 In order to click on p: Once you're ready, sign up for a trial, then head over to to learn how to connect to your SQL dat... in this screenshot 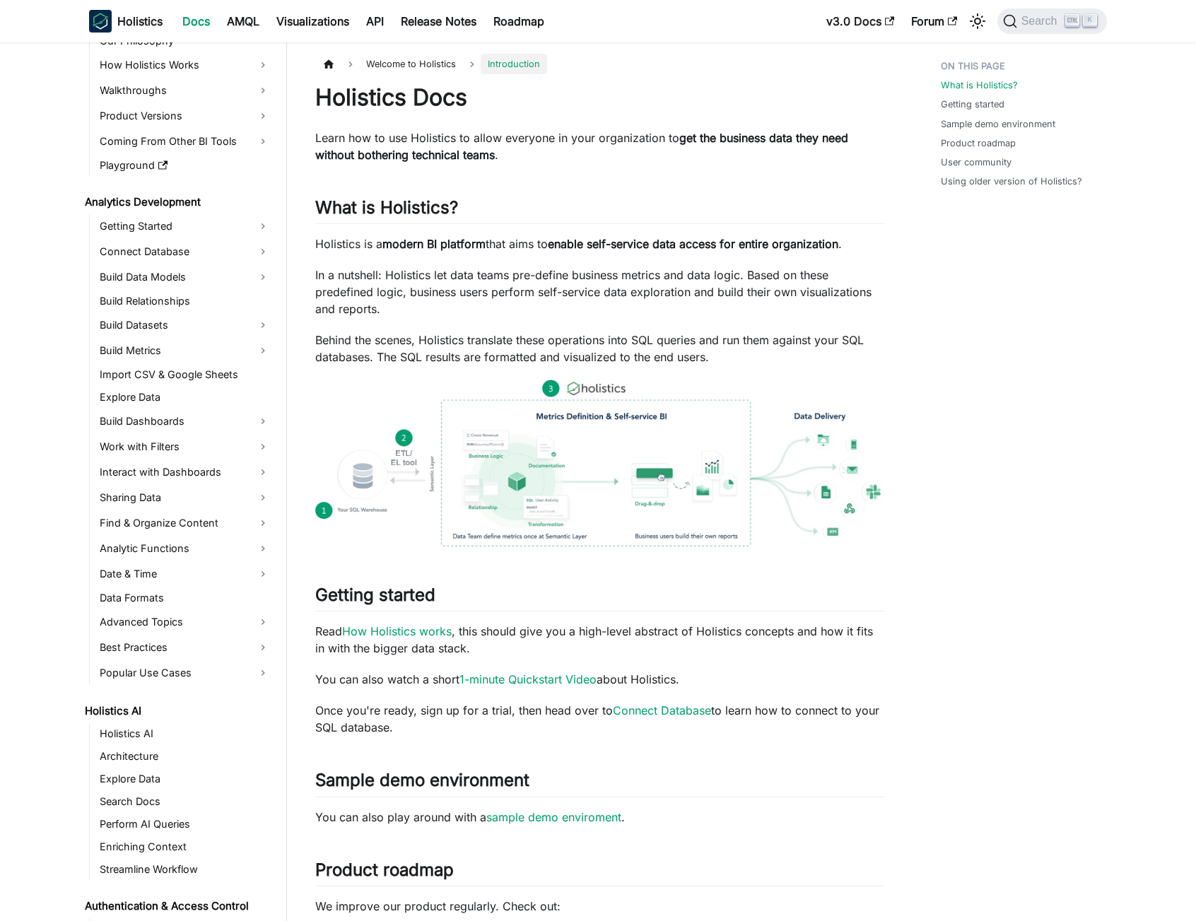, I will do `click(599, 719)`.